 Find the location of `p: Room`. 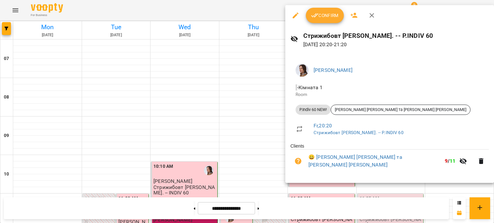

p: Room is located at coordinates (389, 95).